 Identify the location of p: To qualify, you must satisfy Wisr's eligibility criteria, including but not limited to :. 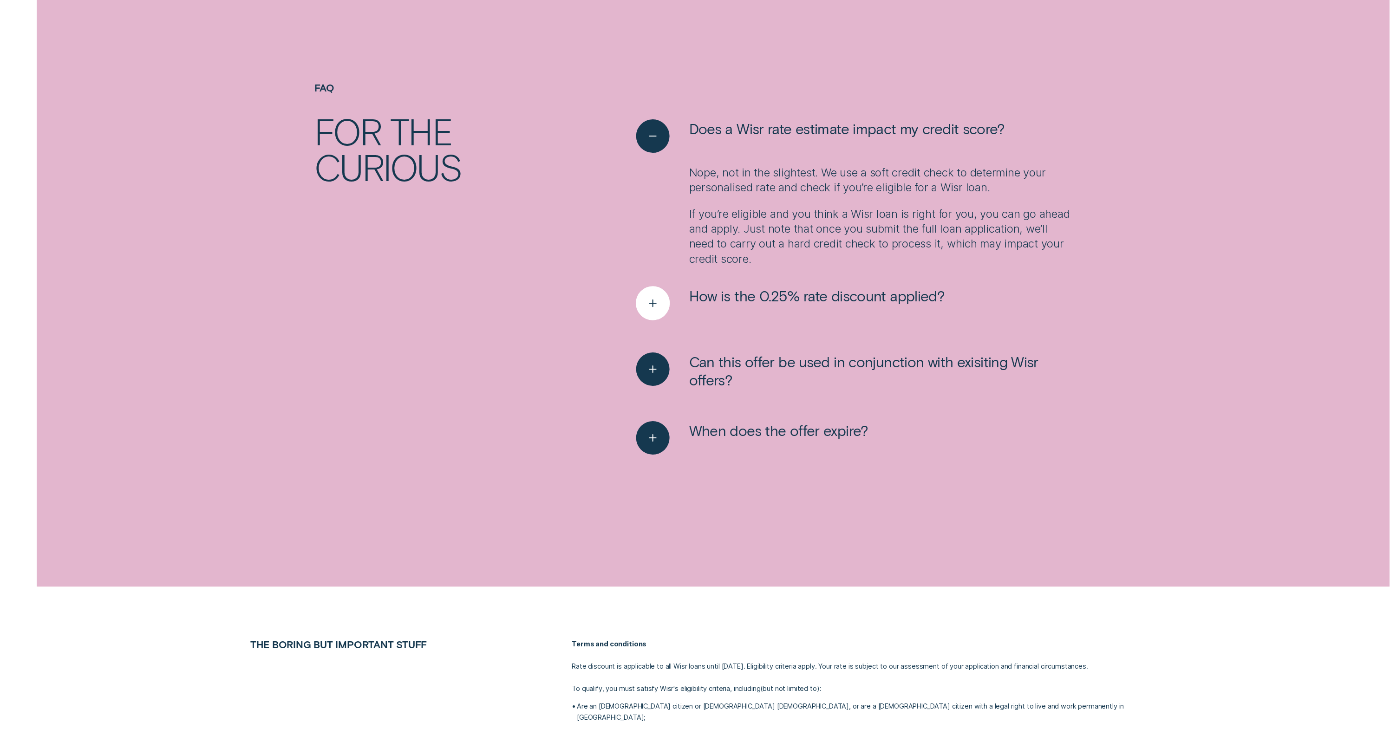
(856, 689).